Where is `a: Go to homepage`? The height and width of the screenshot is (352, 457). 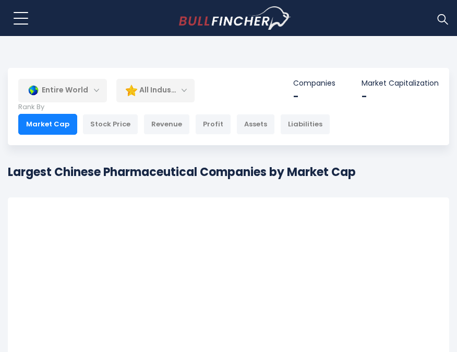 a: Go to homepage is located at coordinates (235, 18).